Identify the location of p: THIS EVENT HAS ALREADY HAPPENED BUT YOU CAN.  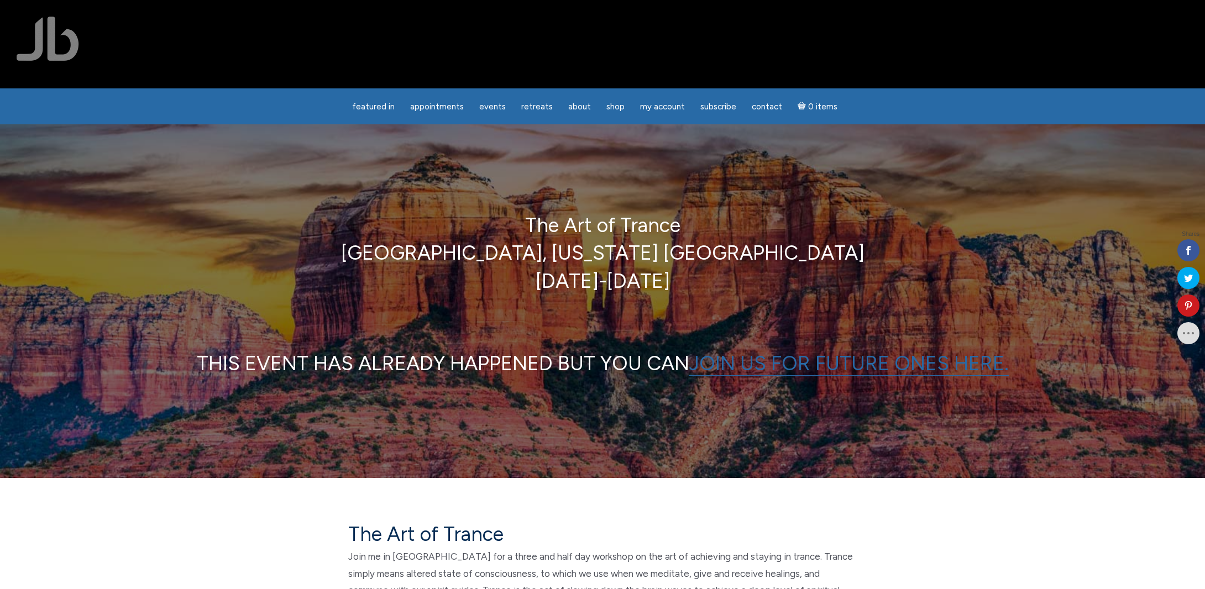
(603, 364).